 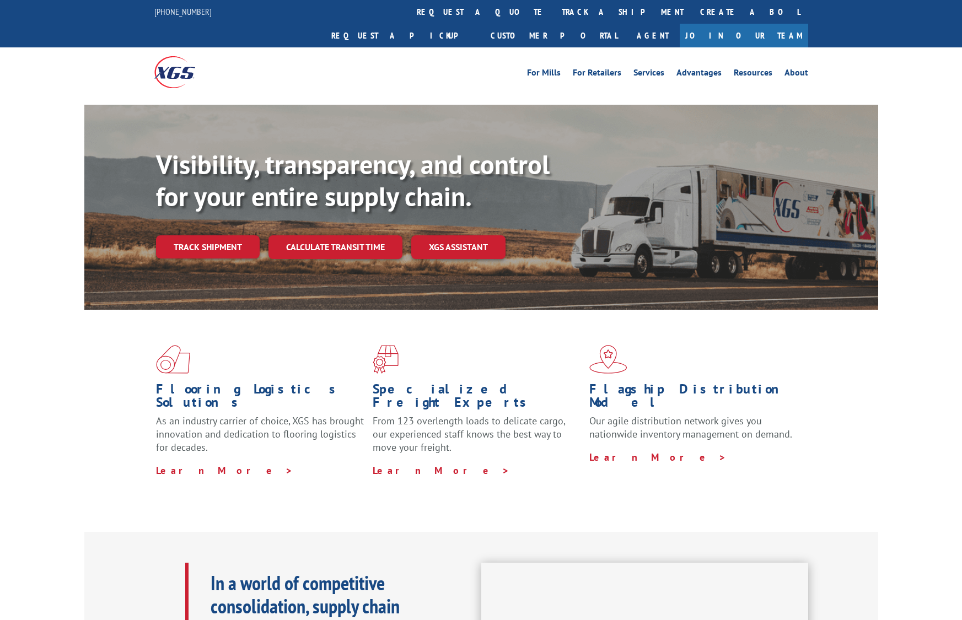 I want to click on img: xgs-icon-flagship-distribution-model-red, so click(x=608, y=360).